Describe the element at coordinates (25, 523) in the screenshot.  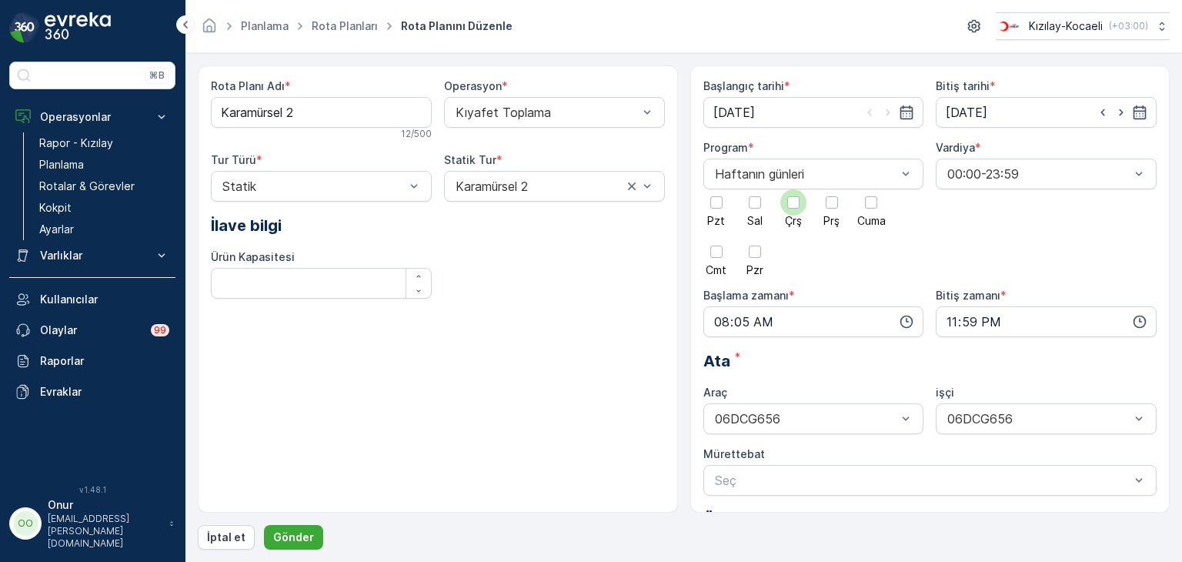
I see `div: OO` at that location.